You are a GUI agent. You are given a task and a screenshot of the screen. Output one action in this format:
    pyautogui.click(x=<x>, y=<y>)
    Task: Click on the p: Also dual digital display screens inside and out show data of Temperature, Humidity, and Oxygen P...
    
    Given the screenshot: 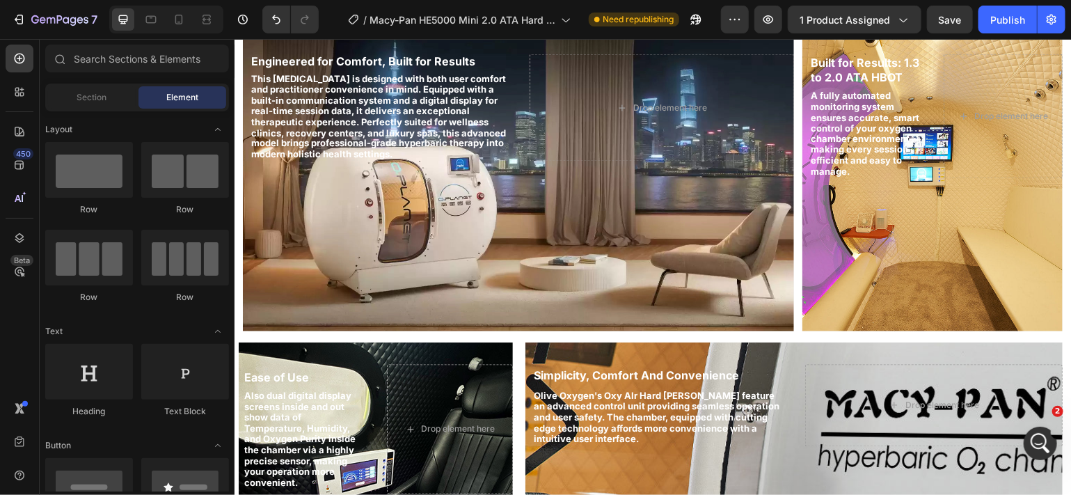 What is the action you would take?
    pyautogui.click(x=67, y=401)
    